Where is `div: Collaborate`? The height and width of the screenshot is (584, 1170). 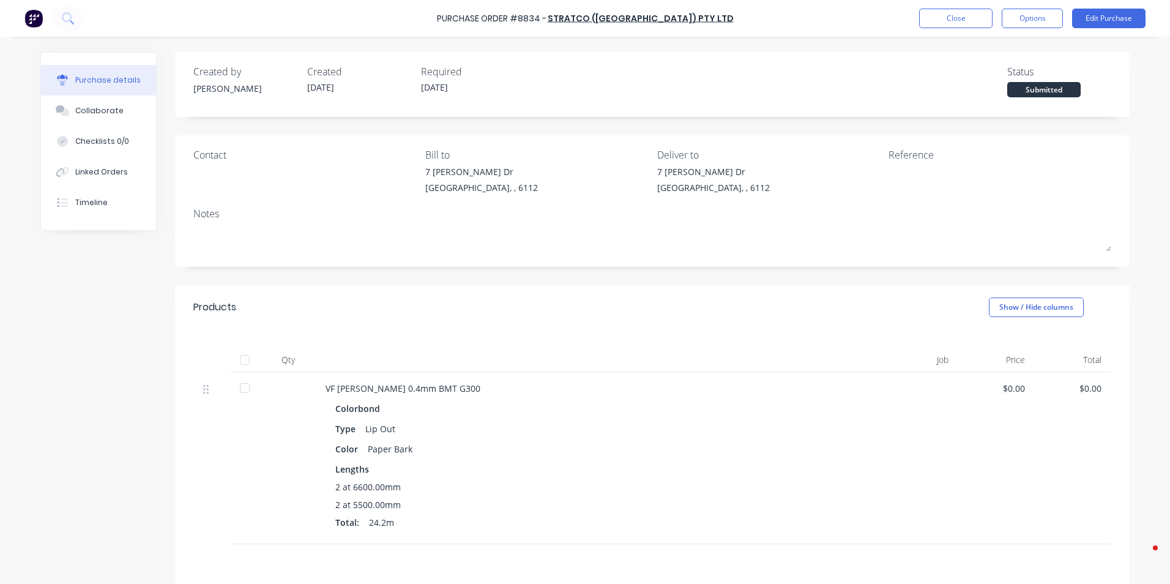
div: Collaborate is located at coordinates (99, 111).